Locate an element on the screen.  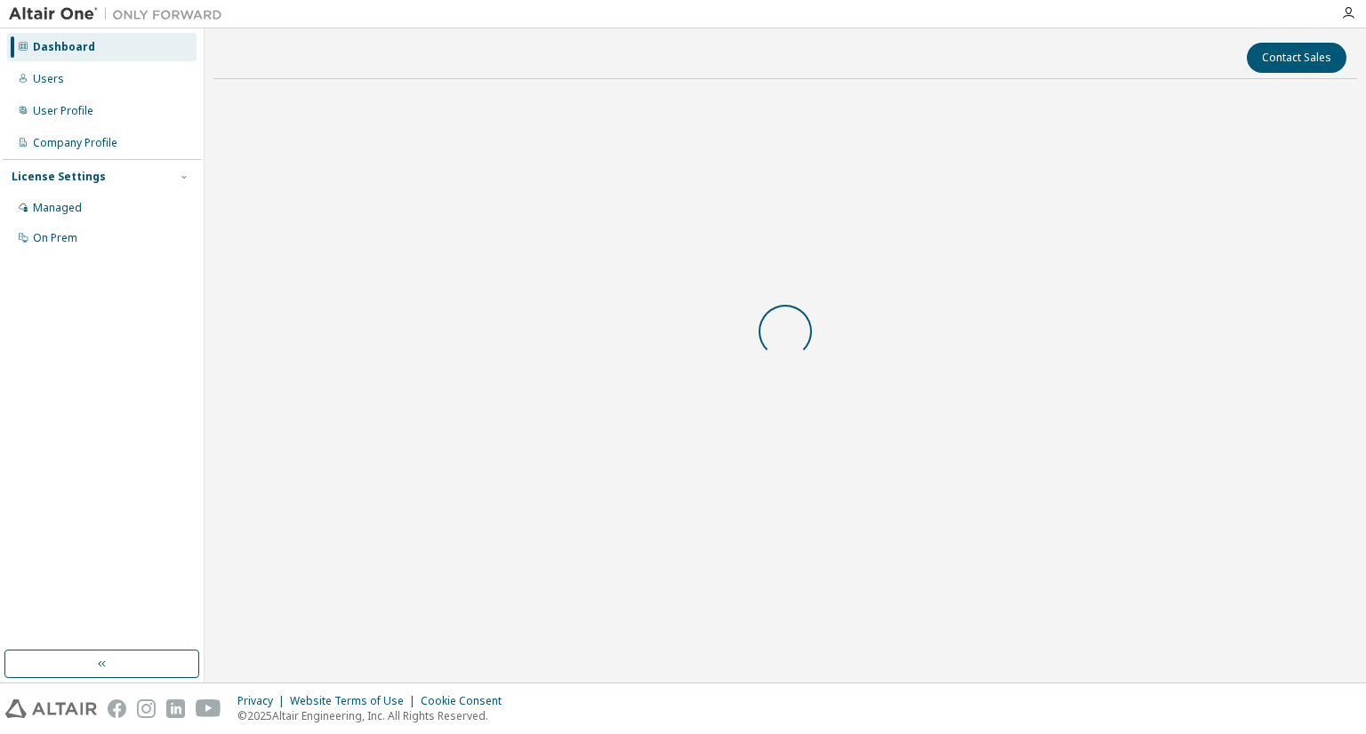
img: youtube.svg is located at coordinates (208, 709).